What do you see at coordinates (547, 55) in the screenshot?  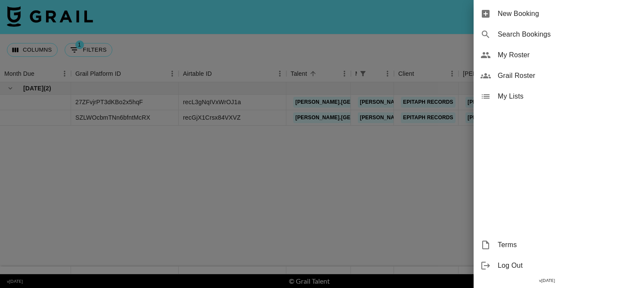 I see `div: My Roster` at bounding box center [547, 55].